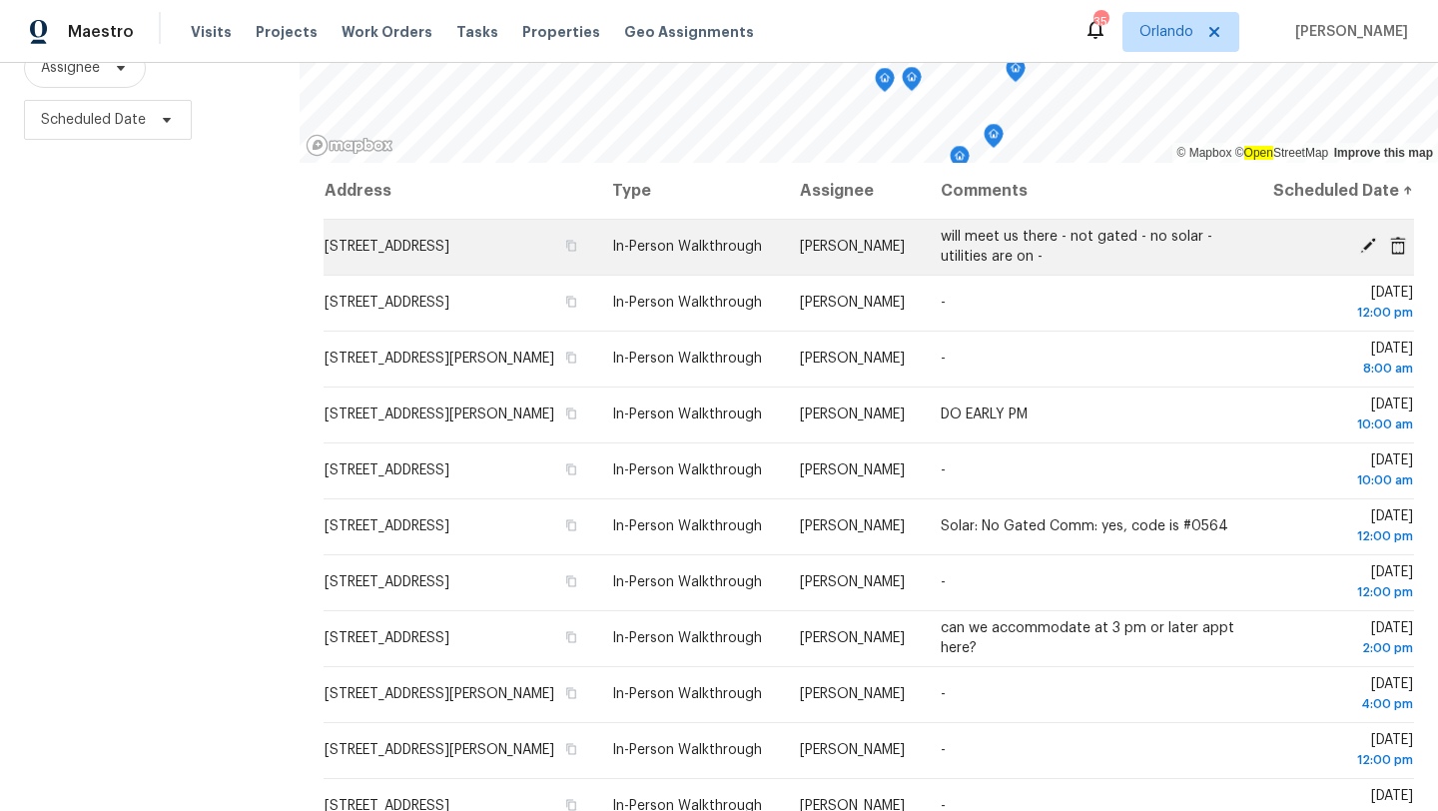  I want to click on span: Geo Assignments, so click(689, 32).